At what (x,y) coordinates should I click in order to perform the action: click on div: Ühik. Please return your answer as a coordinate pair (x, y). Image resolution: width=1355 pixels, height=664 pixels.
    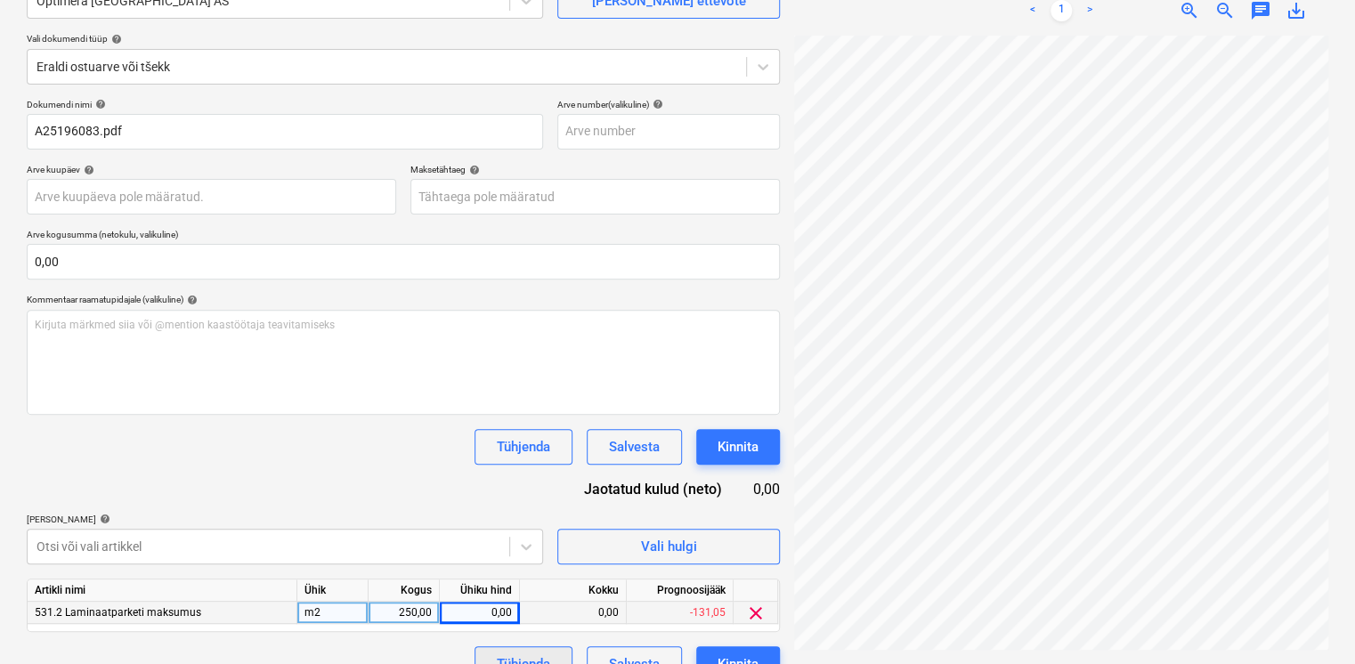
    Looking at the image, I should click on (333, 590).